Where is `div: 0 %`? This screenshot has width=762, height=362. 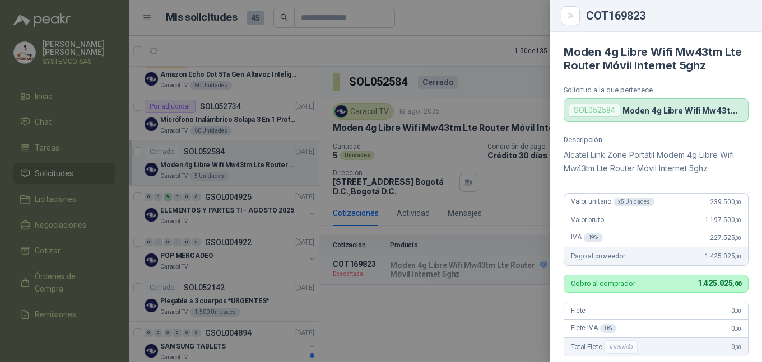 div: 0 % is located at coordinates (608, 329).